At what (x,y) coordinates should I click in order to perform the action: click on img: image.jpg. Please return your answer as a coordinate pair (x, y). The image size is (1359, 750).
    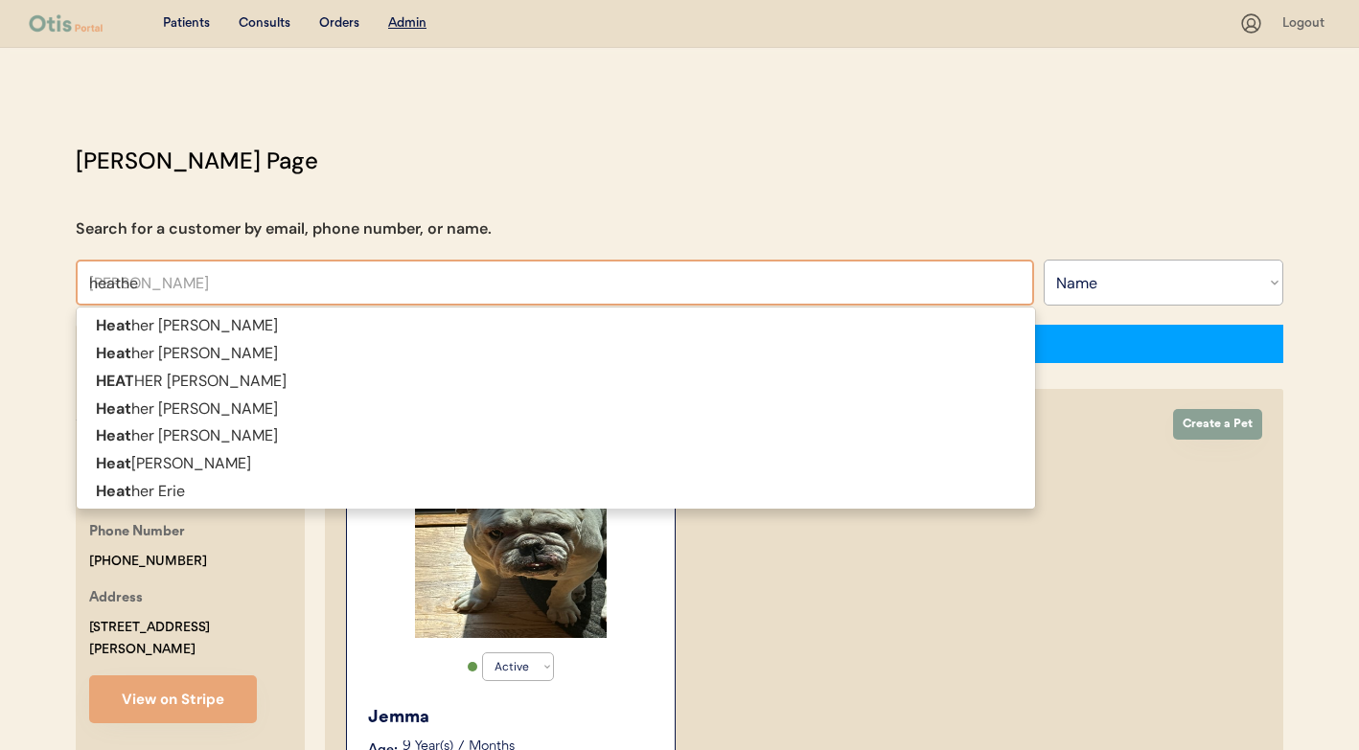
    Looking at the image, I should click on (511, 548).